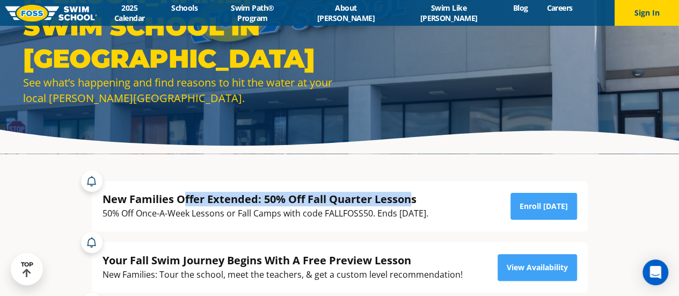 This screenshot has height=296, width=679. I want to click on div: New Families: Tour the school, meet the teachers, & get a custom level recommendation!, so click(282, 274).